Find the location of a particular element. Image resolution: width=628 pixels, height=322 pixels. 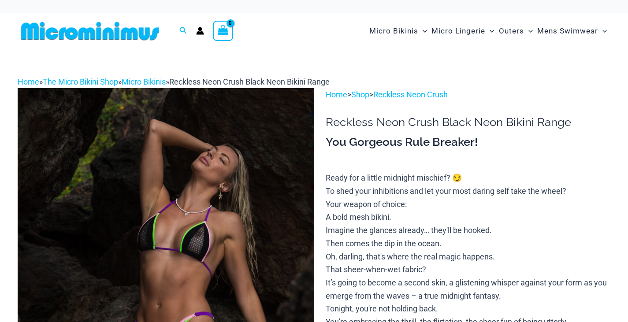

img: MM SHOP LOGO FLAT is located at coordinates (90, 31).